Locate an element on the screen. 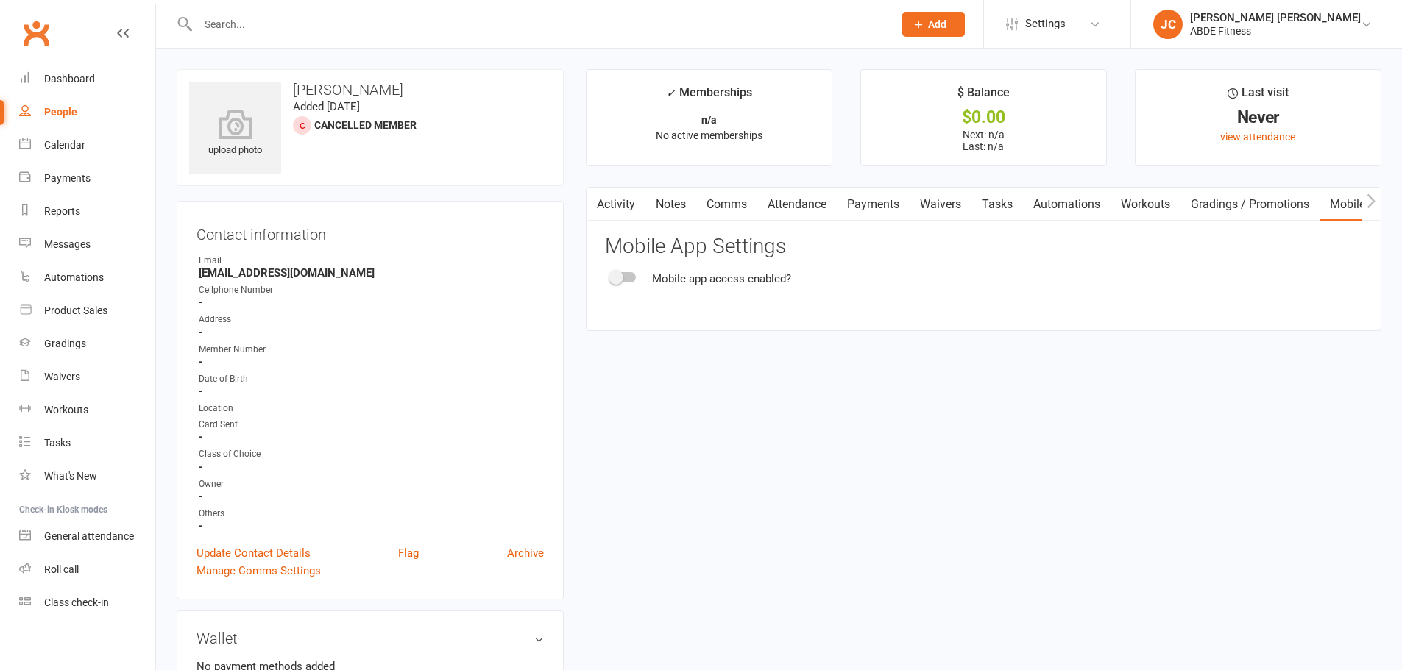 The width and height of the screenshot is (1402, 670). div: Payments is located at coordinates (67, 178).